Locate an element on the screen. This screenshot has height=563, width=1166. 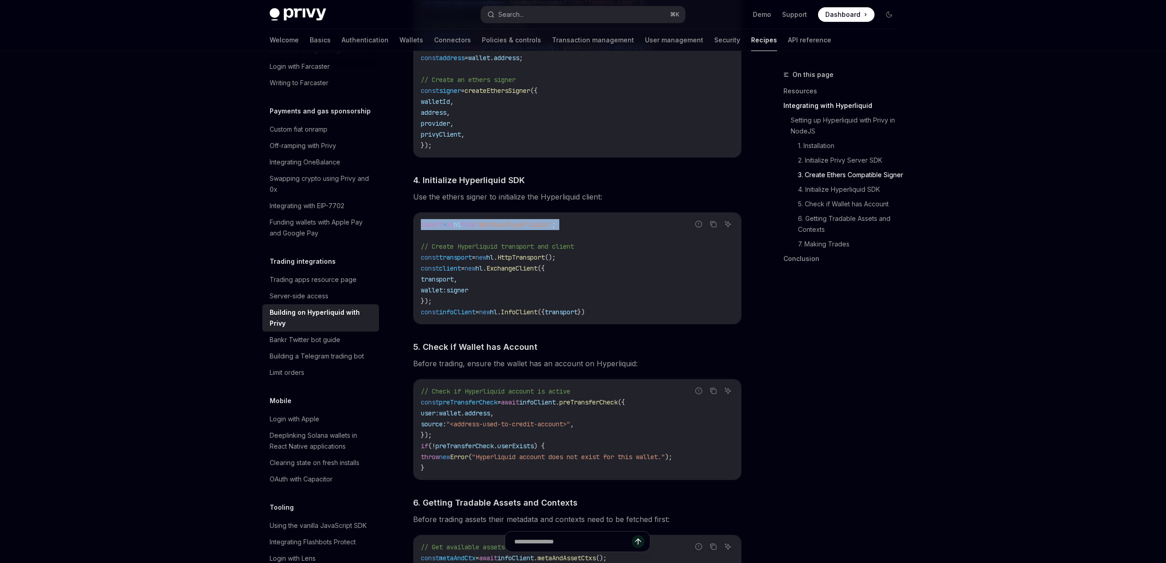
span: walletId is located at coordinates (435, 102).